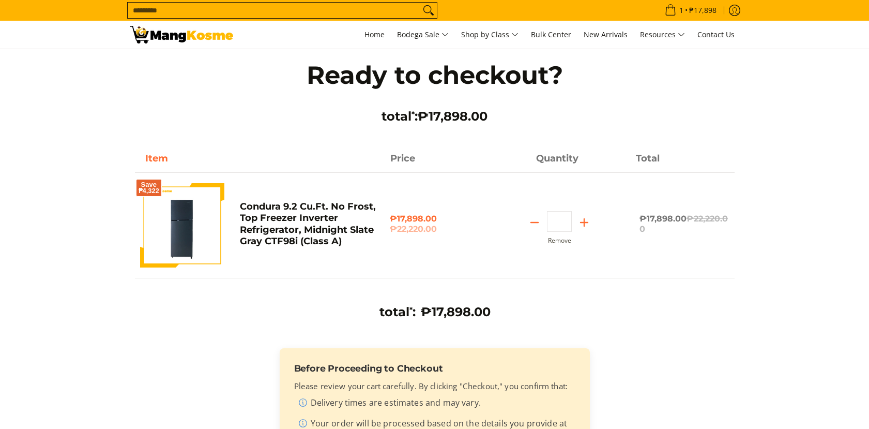 This screenshot has height=429, width=869. I want to click on span: 1, so click(682, 10).